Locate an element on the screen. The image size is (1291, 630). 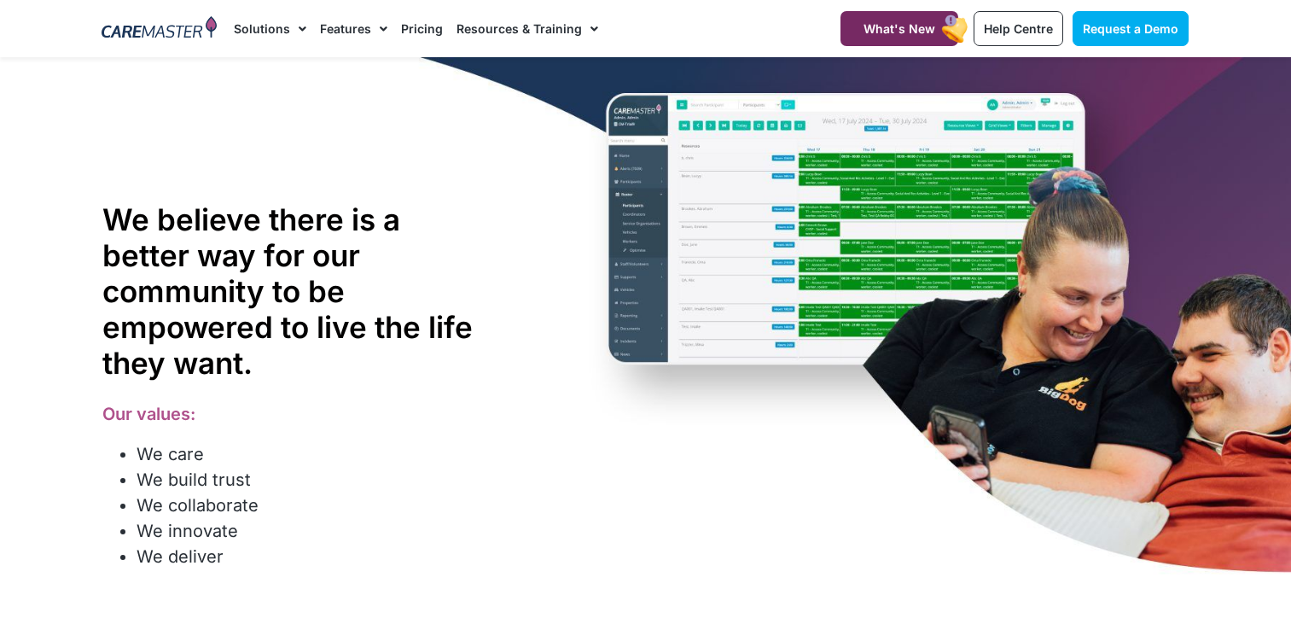
img: CareMaster Logo is located at coordinates (159, 29).